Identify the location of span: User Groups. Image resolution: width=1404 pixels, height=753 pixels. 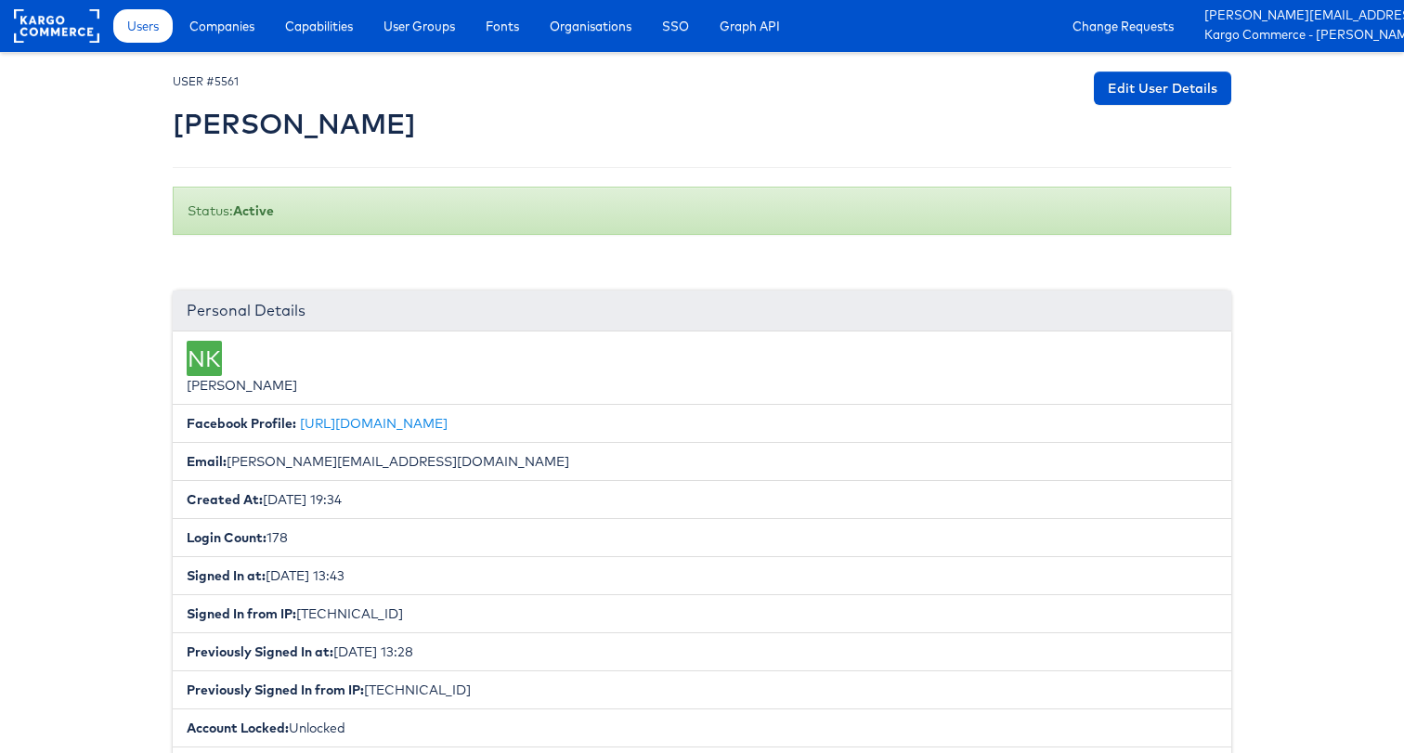
(419, 26).